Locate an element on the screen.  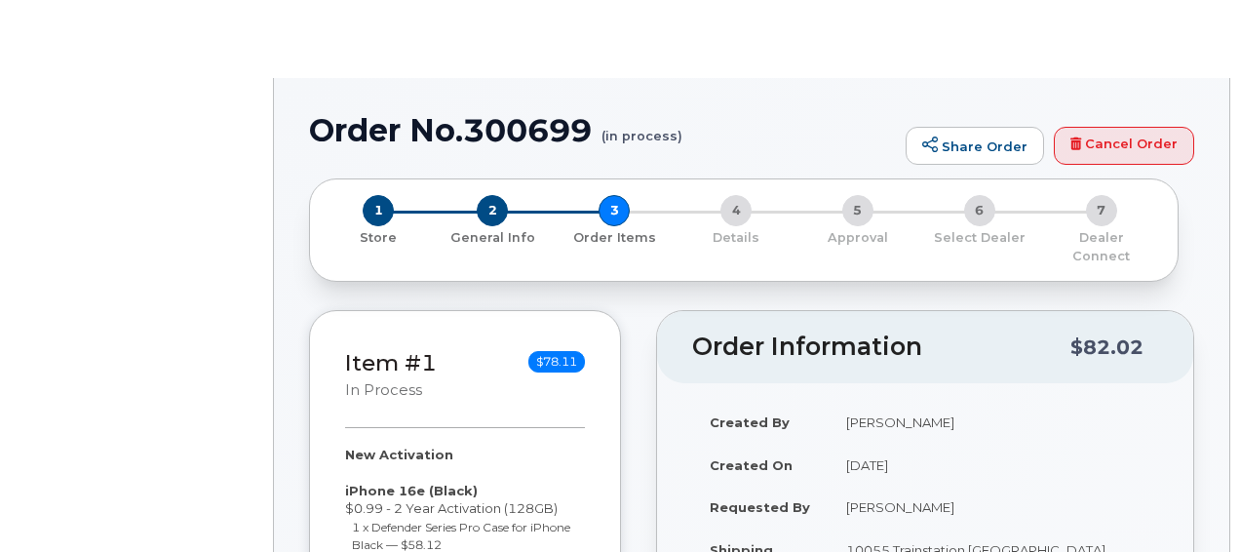
span: 2 is located at coordinates (492, 211).